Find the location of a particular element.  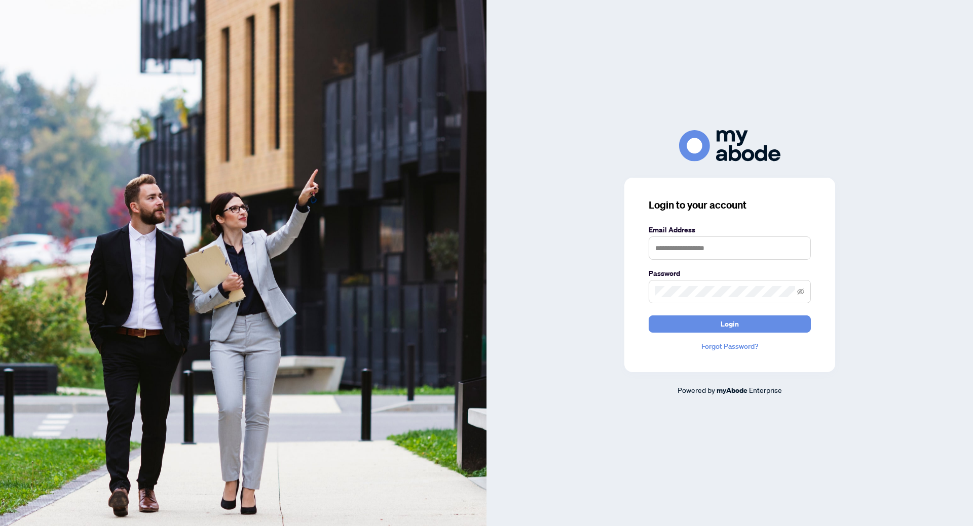

label: Password is located at coordinates (730, 274).